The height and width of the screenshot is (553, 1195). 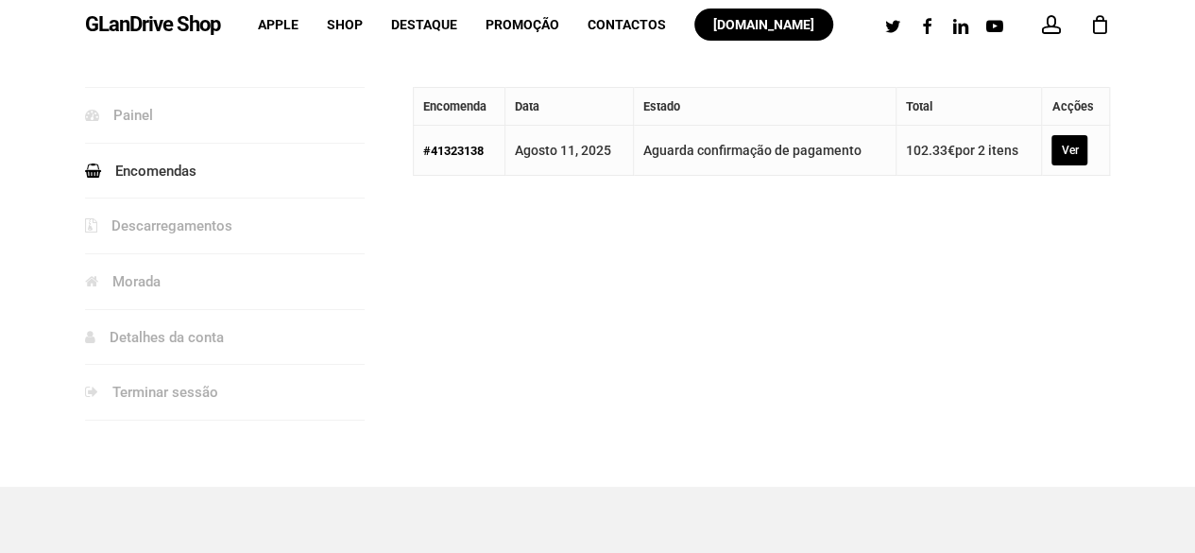 I want to click on a: Detalhes da conta, so click(x=225, y=337).